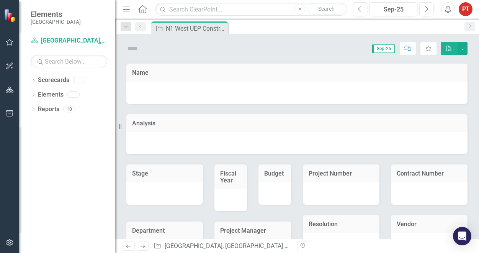  I want to click on button: Search, so click(327, 9).